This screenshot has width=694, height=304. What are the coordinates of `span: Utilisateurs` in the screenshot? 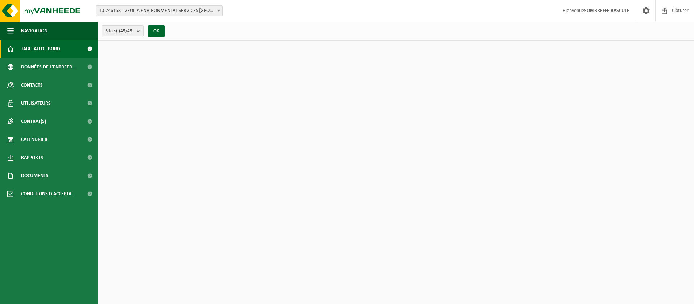 It's located at (36, 103).